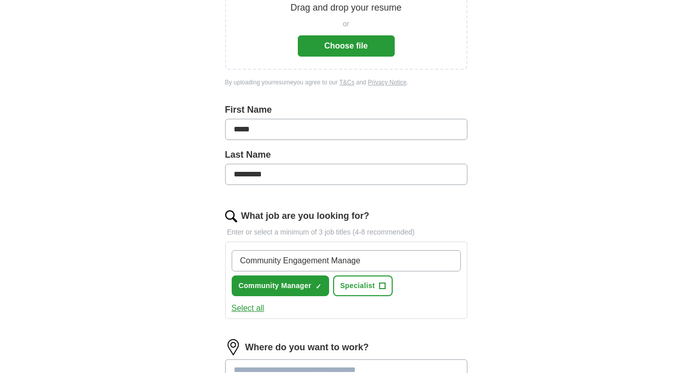 The image size is (692, 373). What do you see at coordinates (275, 285) in the screenshot?
I see `span: Community Manager` at bounding box center [275, 285].